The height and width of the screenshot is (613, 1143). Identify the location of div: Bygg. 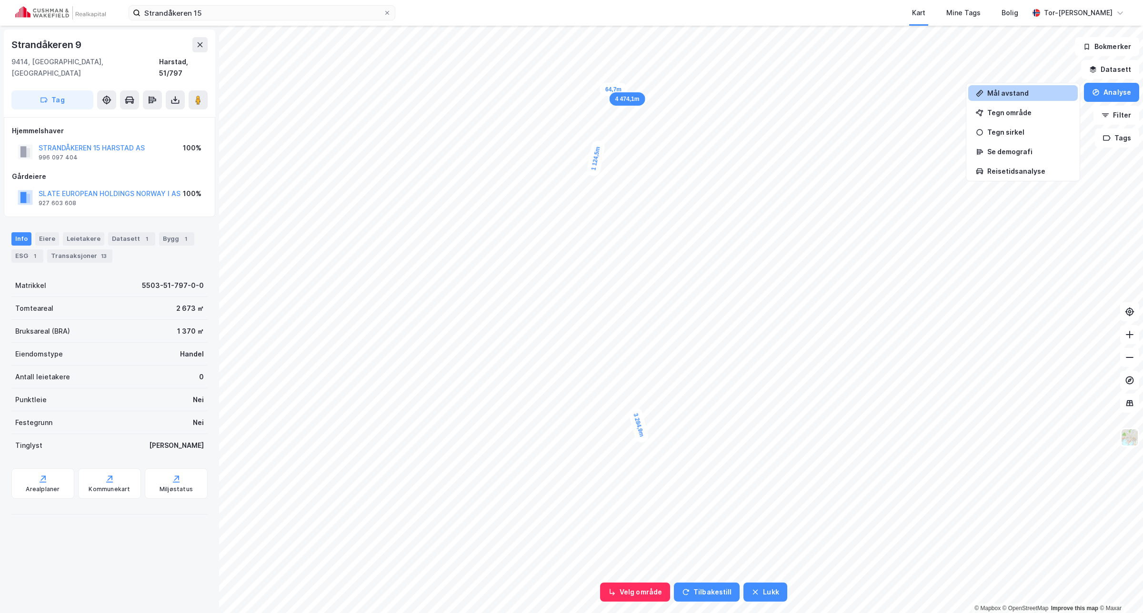
(177, 239).